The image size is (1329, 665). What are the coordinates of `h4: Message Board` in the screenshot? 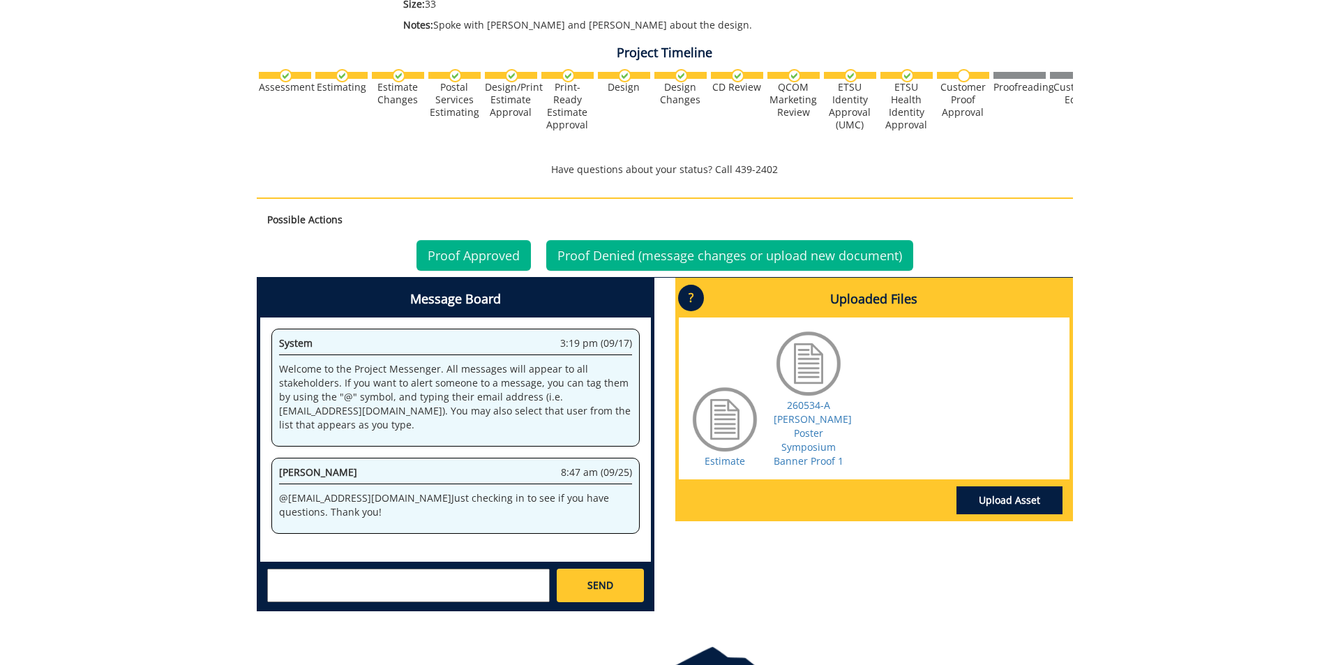 It's located at (456, 299).